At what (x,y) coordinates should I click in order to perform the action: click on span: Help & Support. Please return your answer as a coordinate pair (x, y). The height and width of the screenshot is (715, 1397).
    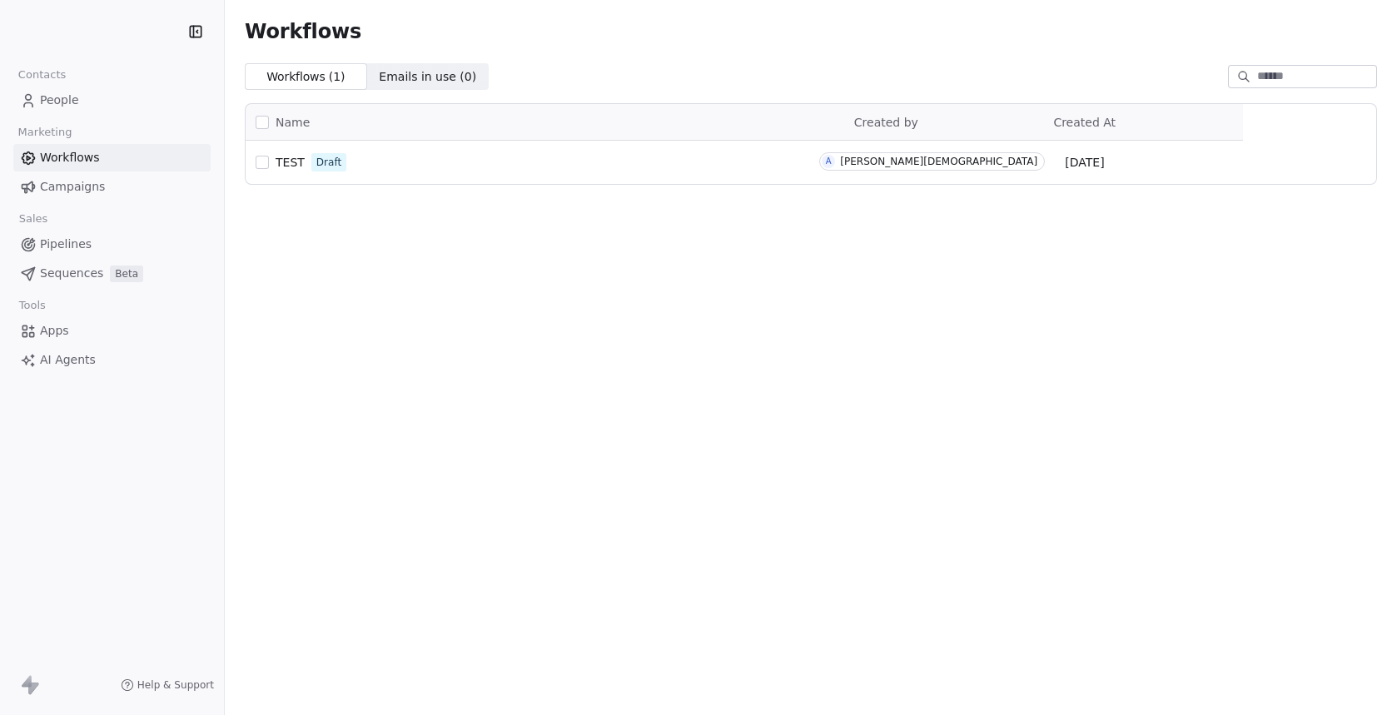
    Looking at the image, I should click on (176, 685).